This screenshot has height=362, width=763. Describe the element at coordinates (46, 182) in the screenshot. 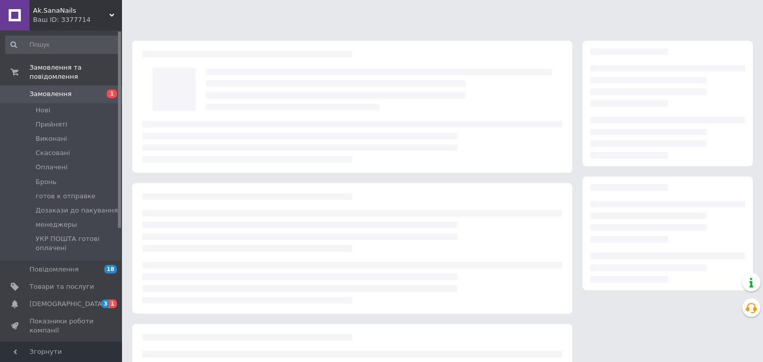

I see `span: Бронь` at that location.